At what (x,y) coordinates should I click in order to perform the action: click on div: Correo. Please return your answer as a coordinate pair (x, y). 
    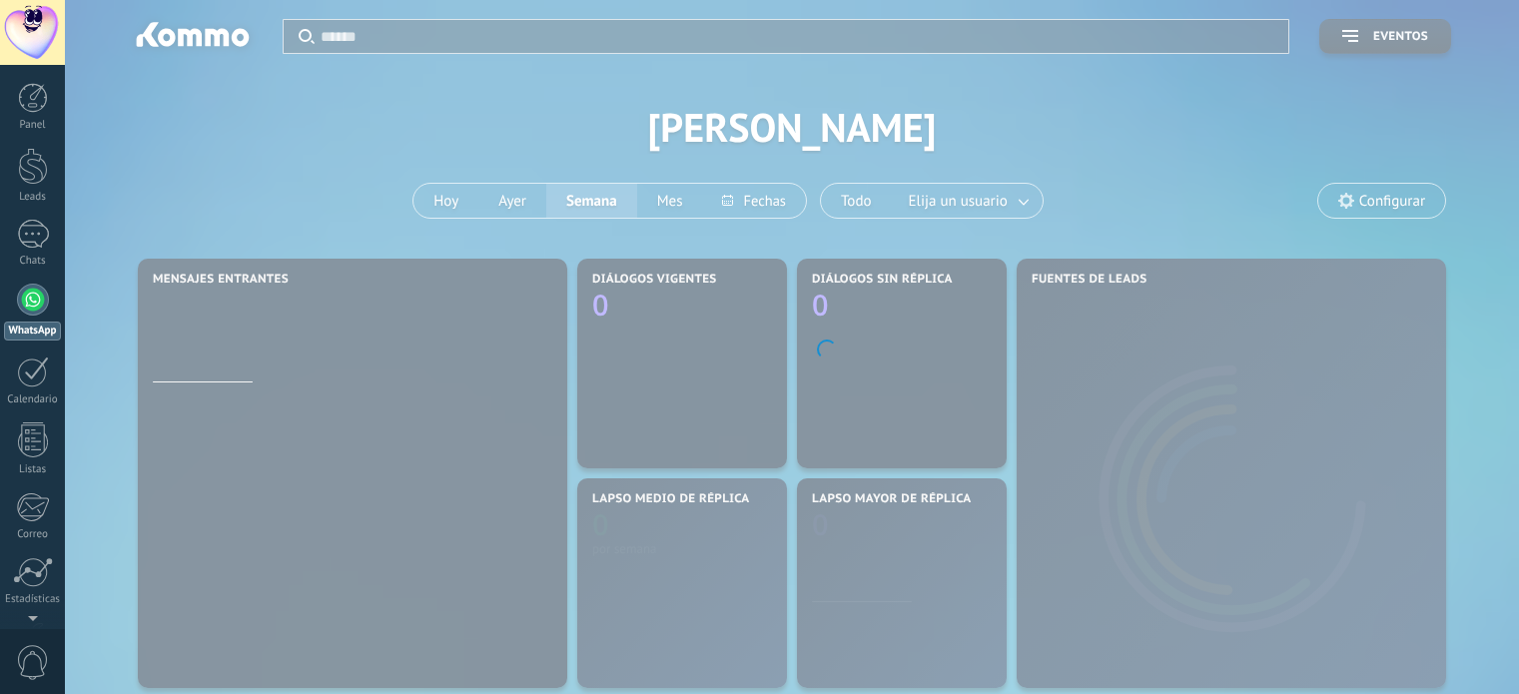
    Looking at the image, I should click on (33, 534).